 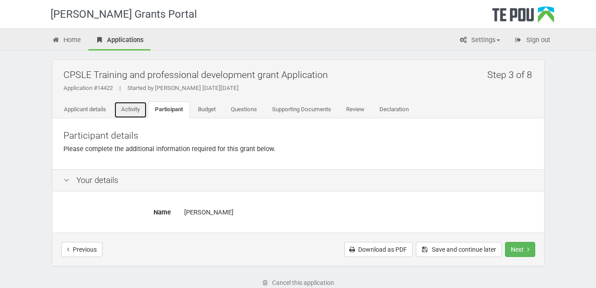 I want to click on div: Te Pou Logo, so click(x=523, y=17).